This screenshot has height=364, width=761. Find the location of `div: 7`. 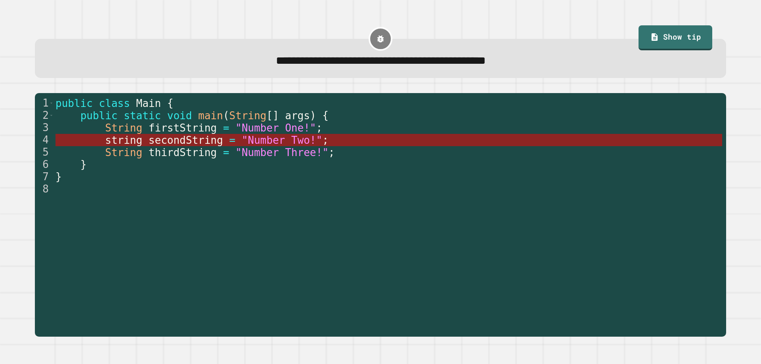

div: 7 is located at coordinates (44, 177).